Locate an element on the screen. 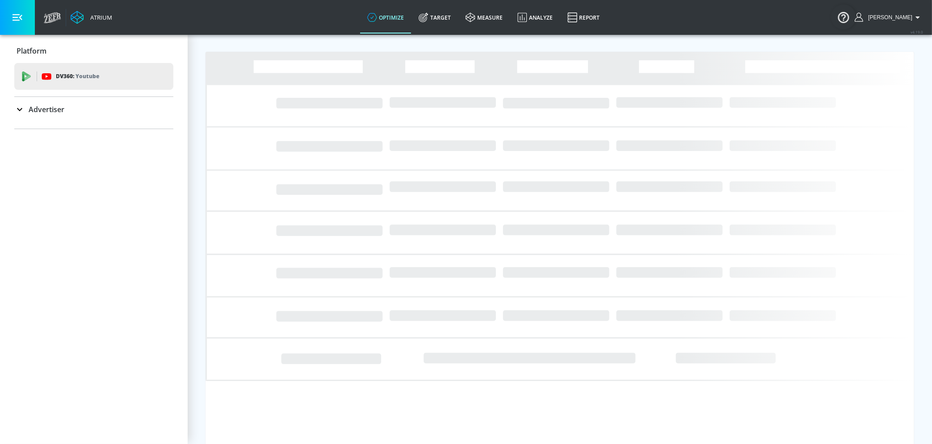 The width and height of the screenshot is (932, 444). div: DV360: Youtube is located at coordinates (94, 76).